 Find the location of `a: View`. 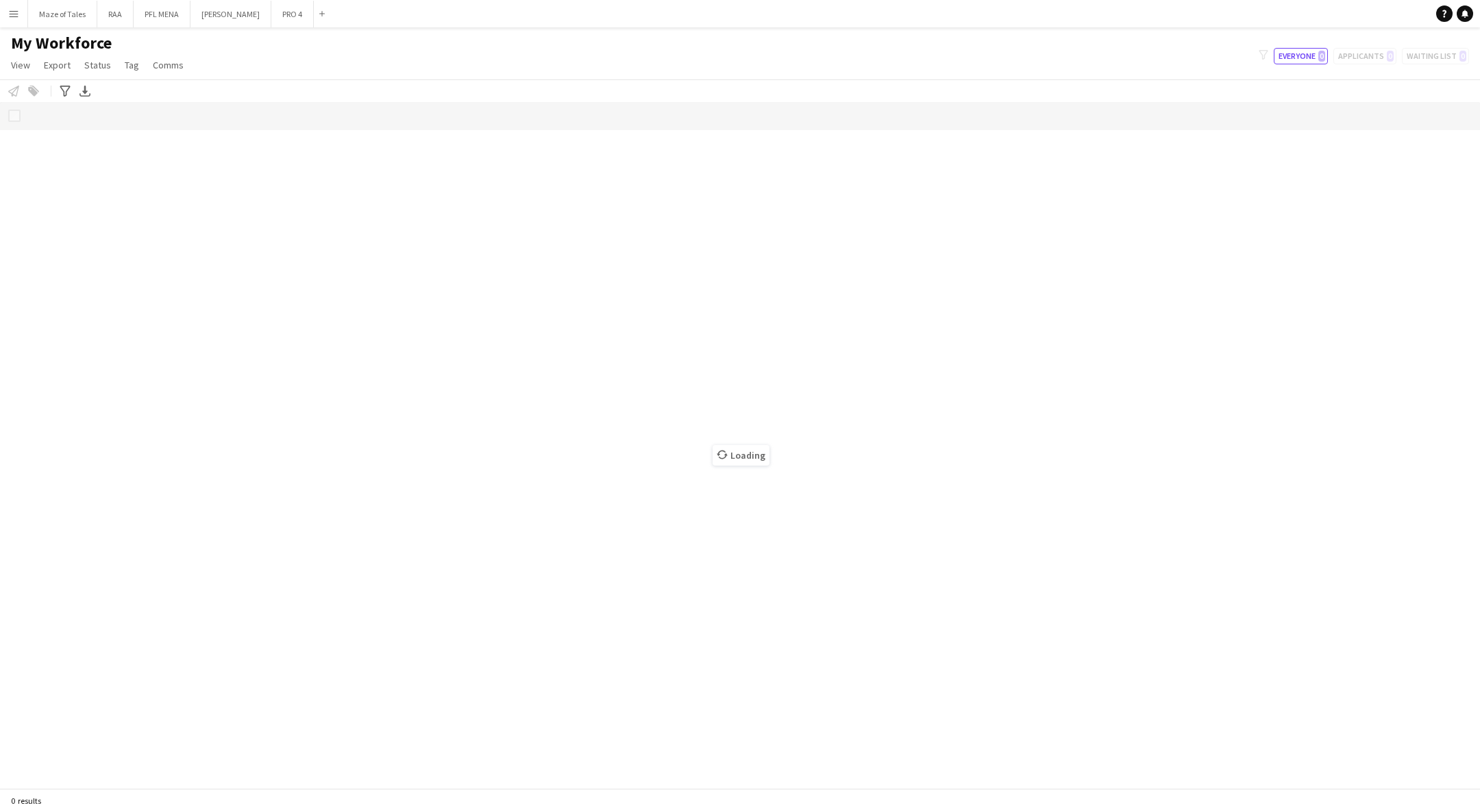

a: View is located at coordinates (20, 65).